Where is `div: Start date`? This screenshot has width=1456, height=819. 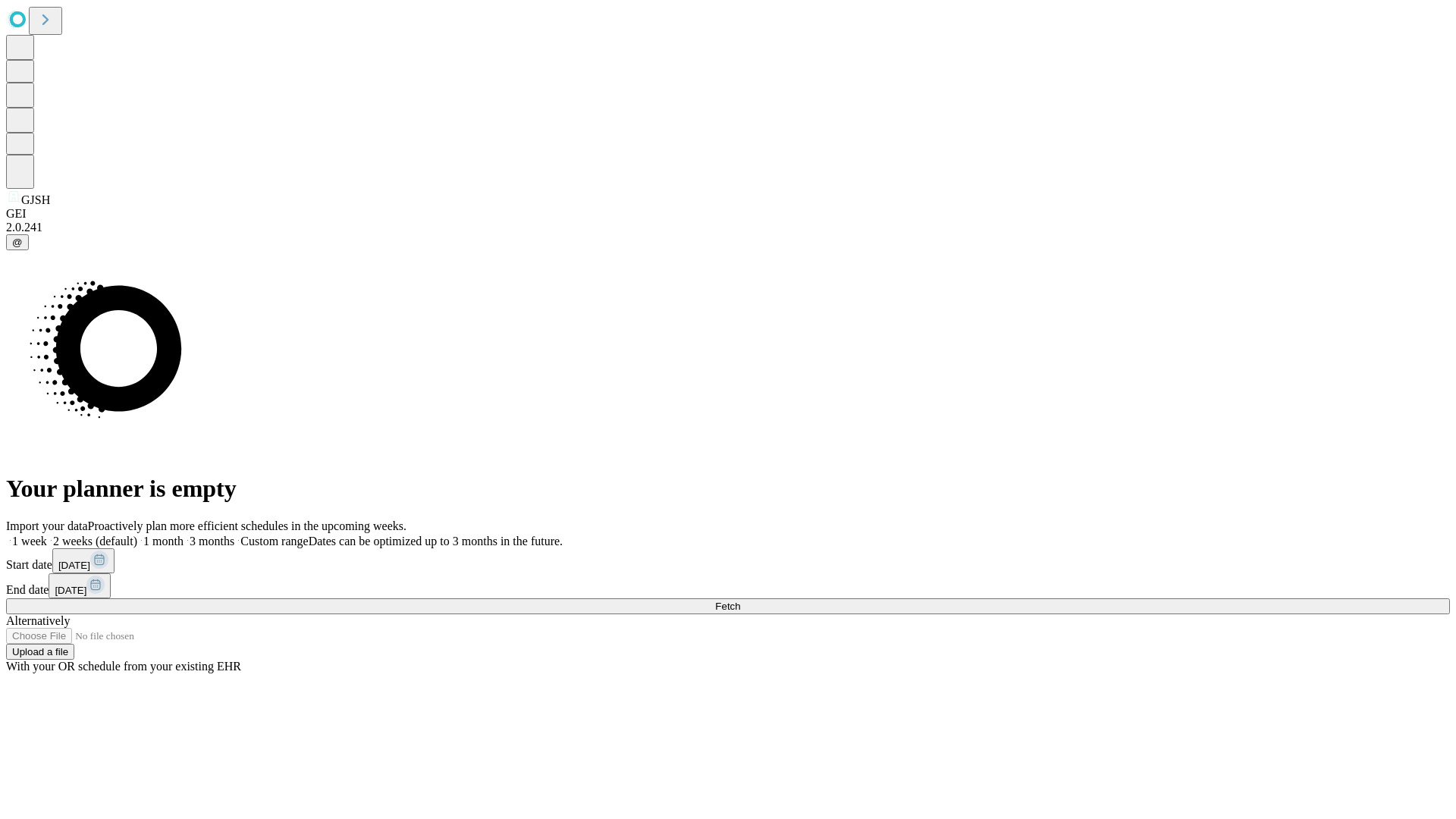 div: Start date is located at coordinates (728, 561).